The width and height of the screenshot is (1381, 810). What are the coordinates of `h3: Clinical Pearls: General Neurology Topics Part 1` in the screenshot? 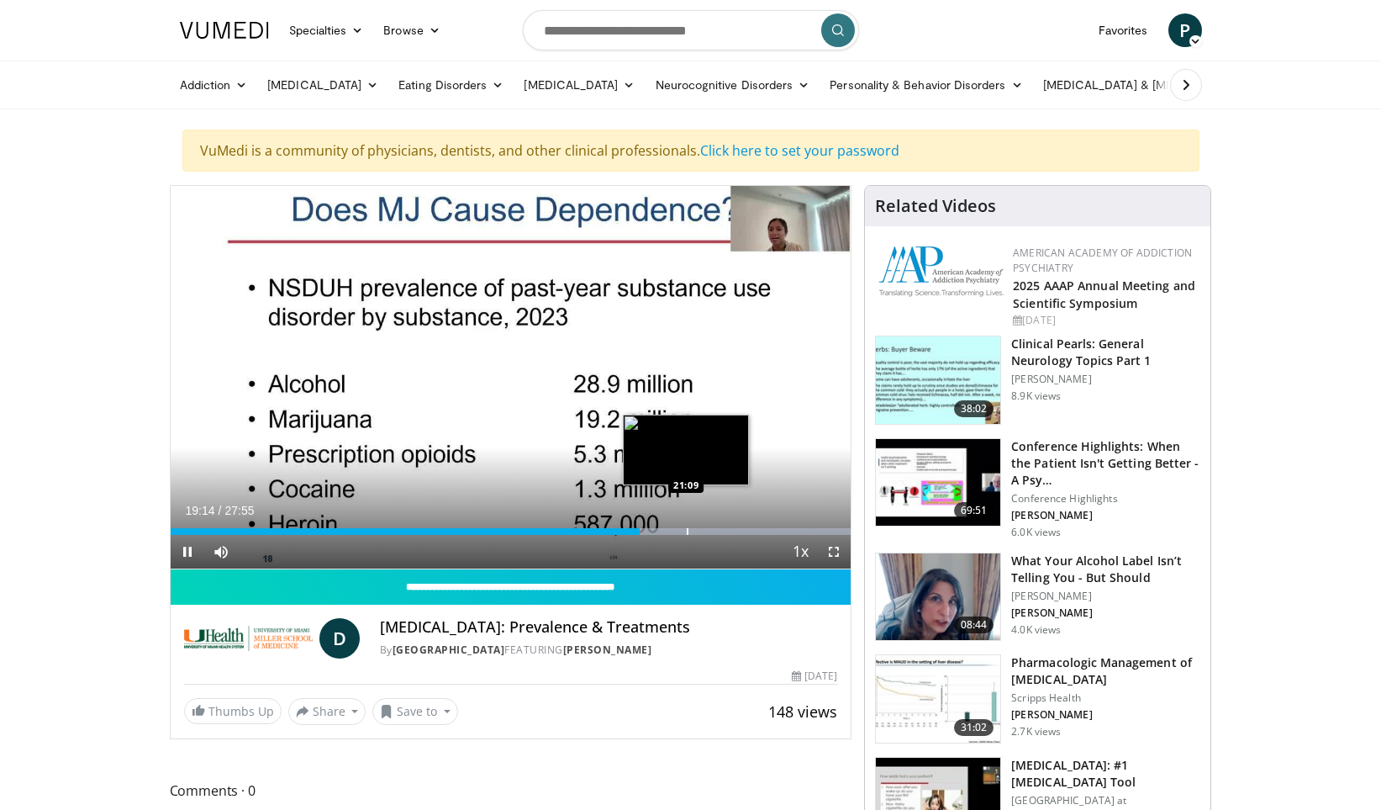 It's located at (1106, 352).